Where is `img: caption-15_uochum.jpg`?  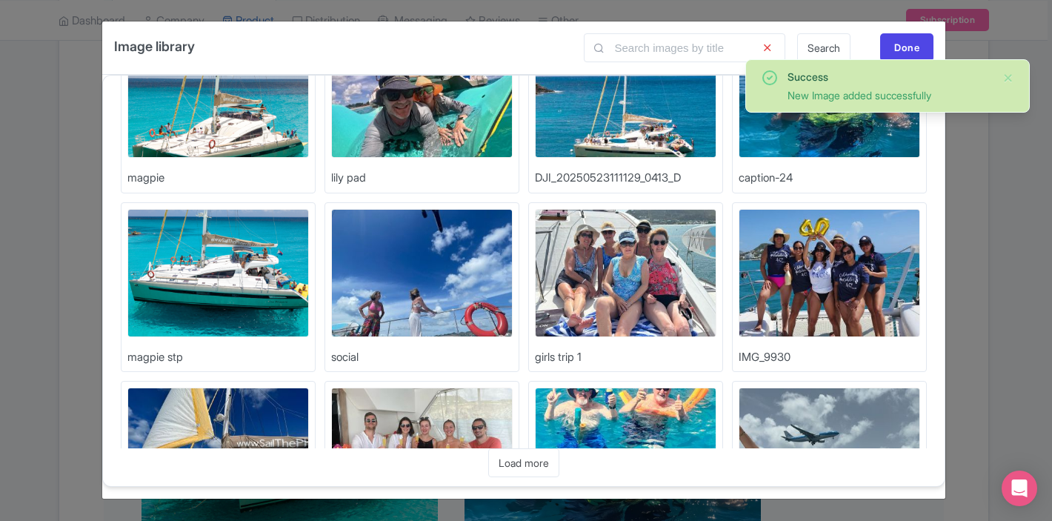
img: caption-15_uochum.jpg is located at coordinates (625, 451).